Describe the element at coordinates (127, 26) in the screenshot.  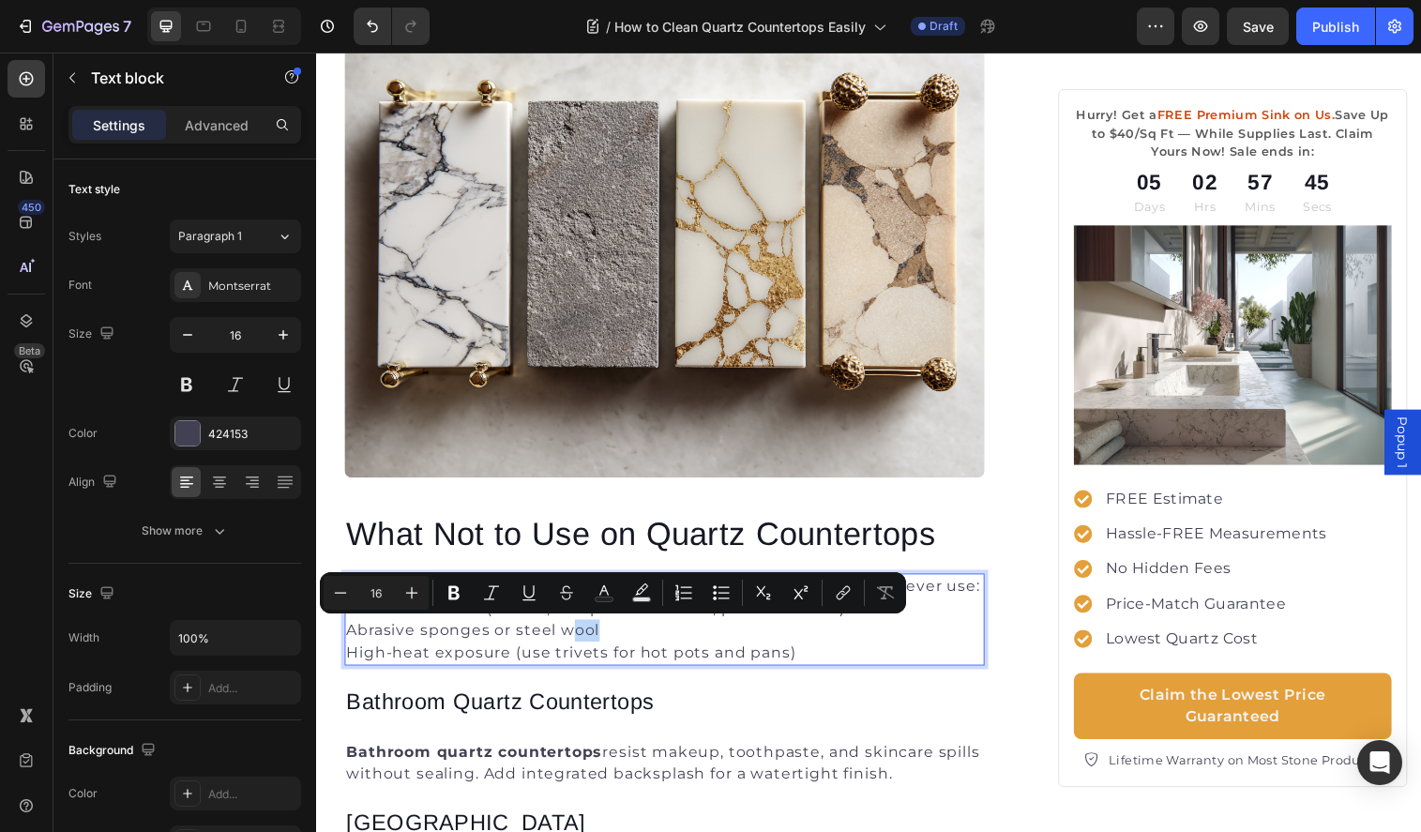
I see `p: 7` at that location.